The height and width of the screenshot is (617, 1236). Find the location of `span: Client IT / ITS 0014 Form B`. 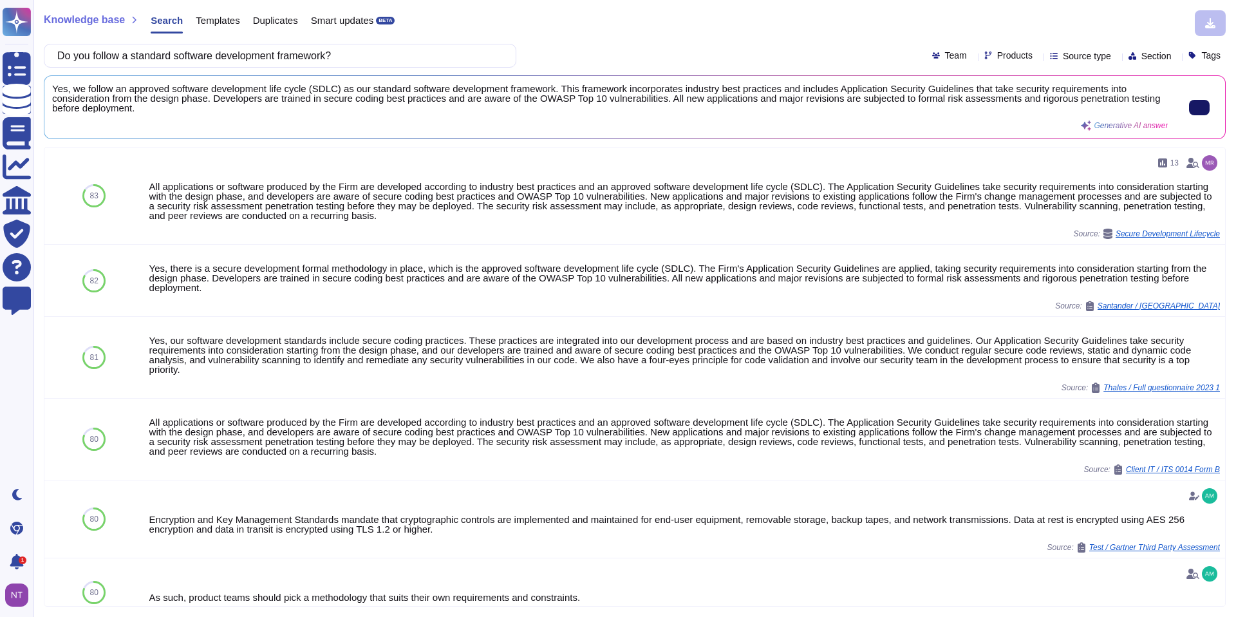

span: Client IT / ITS 0014 Form B is located at coordinates (1173, 469).